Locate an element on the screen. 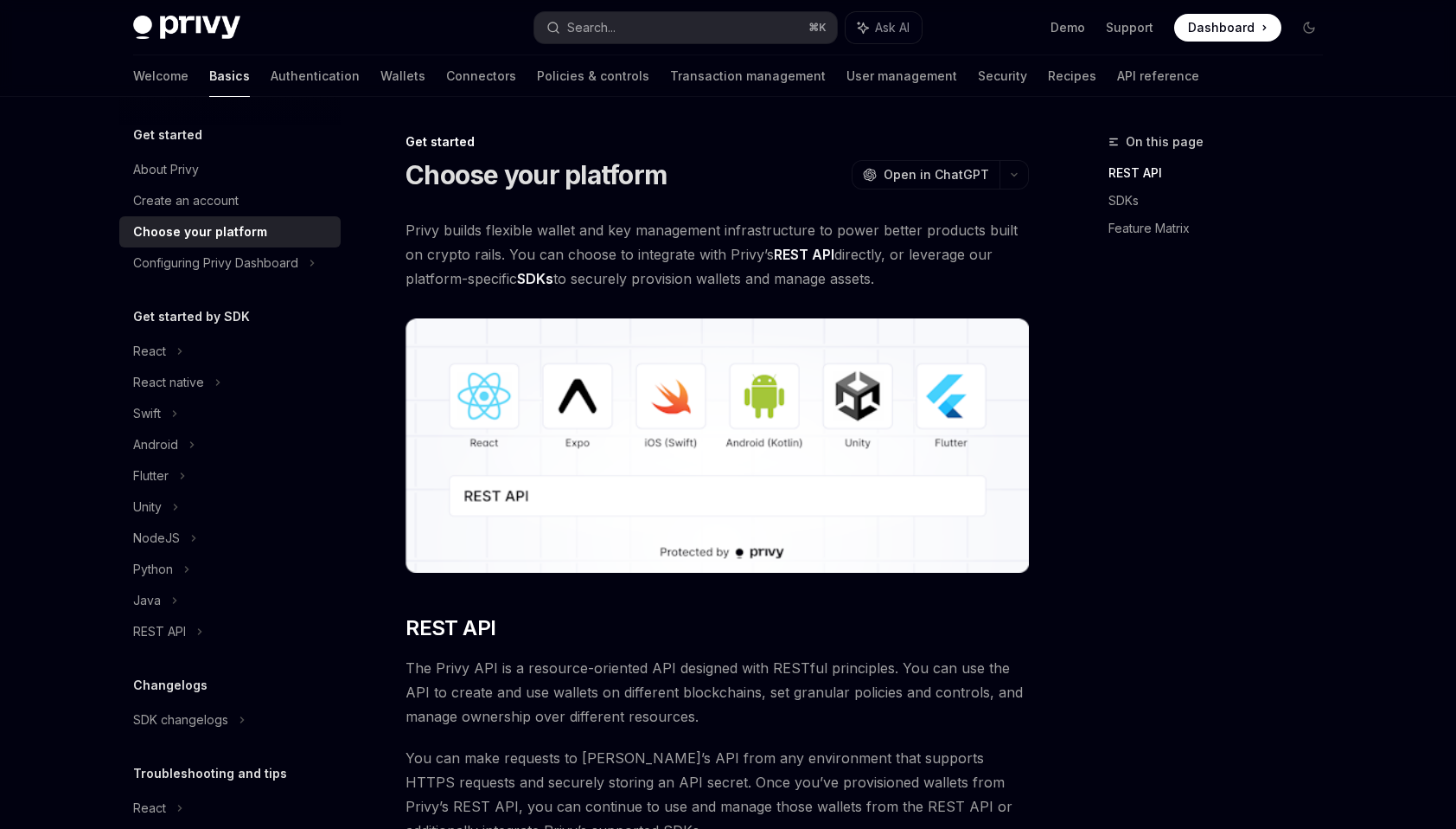 The image size is (1456, 829). div: Swift is located at coordinates (147, 414).